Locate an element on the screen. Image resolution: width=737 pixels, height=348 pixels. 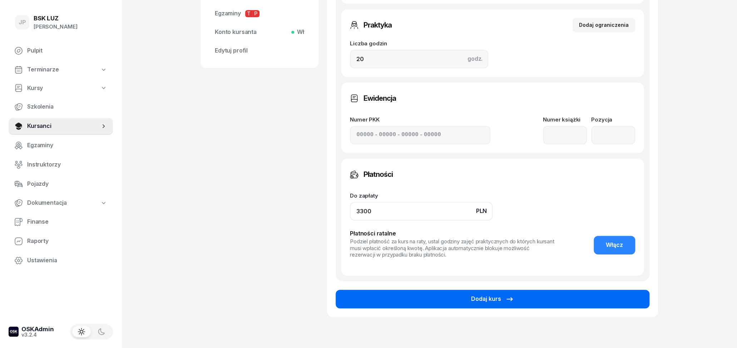
a: Pojazdy is located at coordinates (61, 184).